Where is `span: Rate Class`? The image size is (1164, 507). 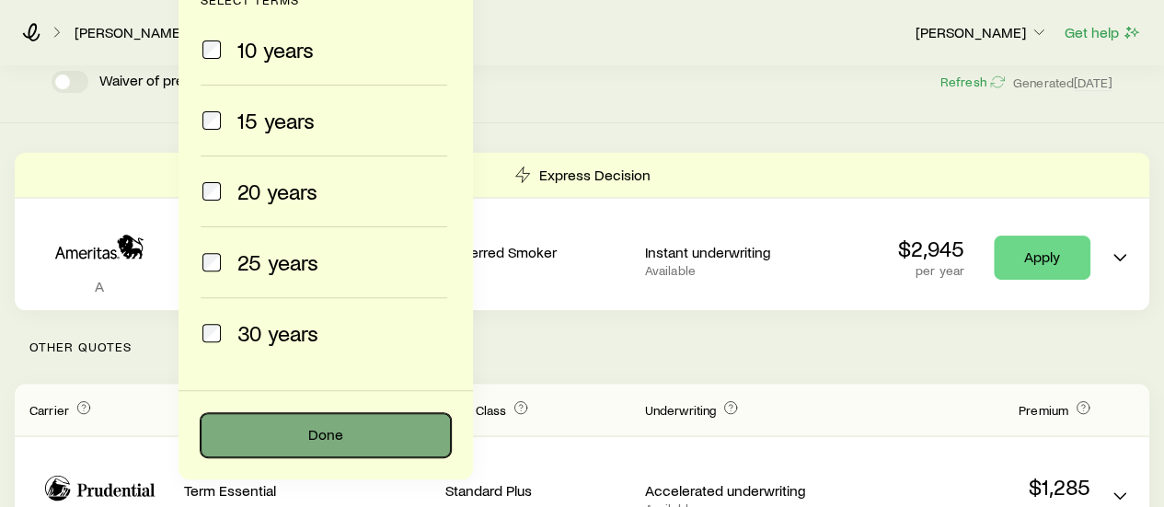
span: Rate Class is located at coordinates (476, 409).